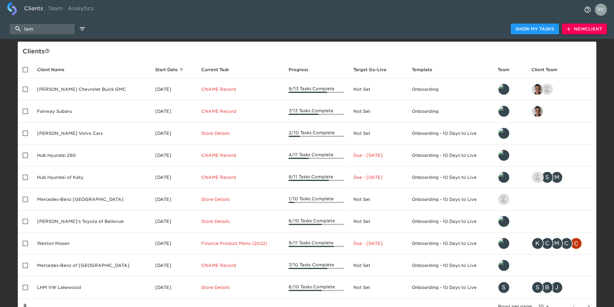  I want to click on td: LHM VW Lakewood, so click(91, 287).